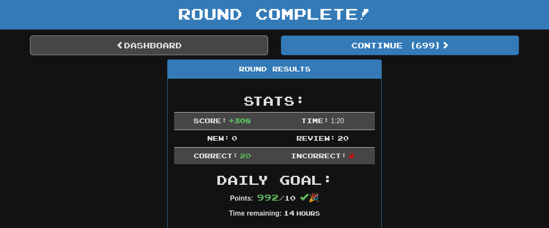  I want to click on span: New:, so click(218, 138).